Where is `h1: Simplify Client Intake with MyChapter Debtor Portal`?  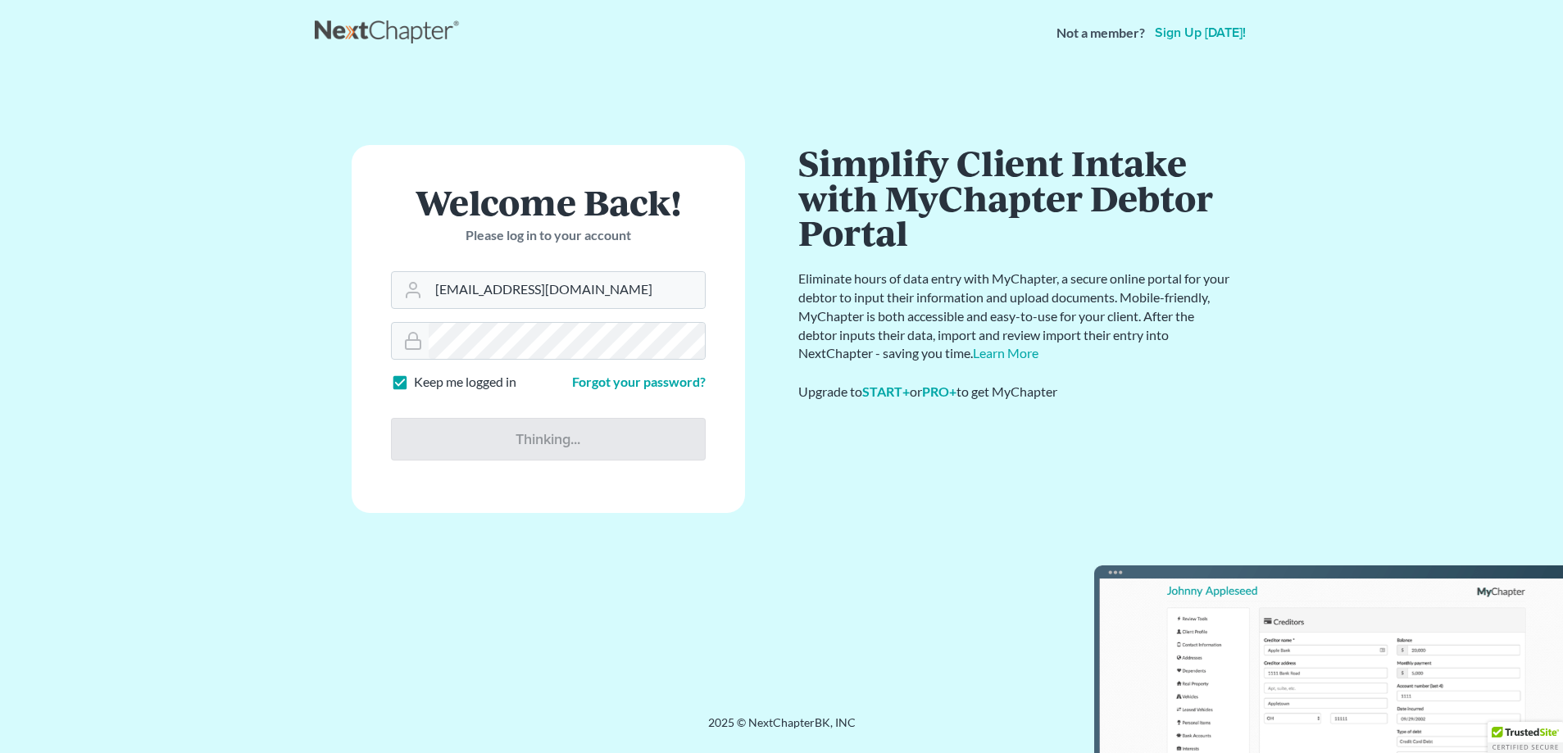
h1: Simplify Client Intake with MyChapter Debtor Portal is located at coordinates (1015, 198).